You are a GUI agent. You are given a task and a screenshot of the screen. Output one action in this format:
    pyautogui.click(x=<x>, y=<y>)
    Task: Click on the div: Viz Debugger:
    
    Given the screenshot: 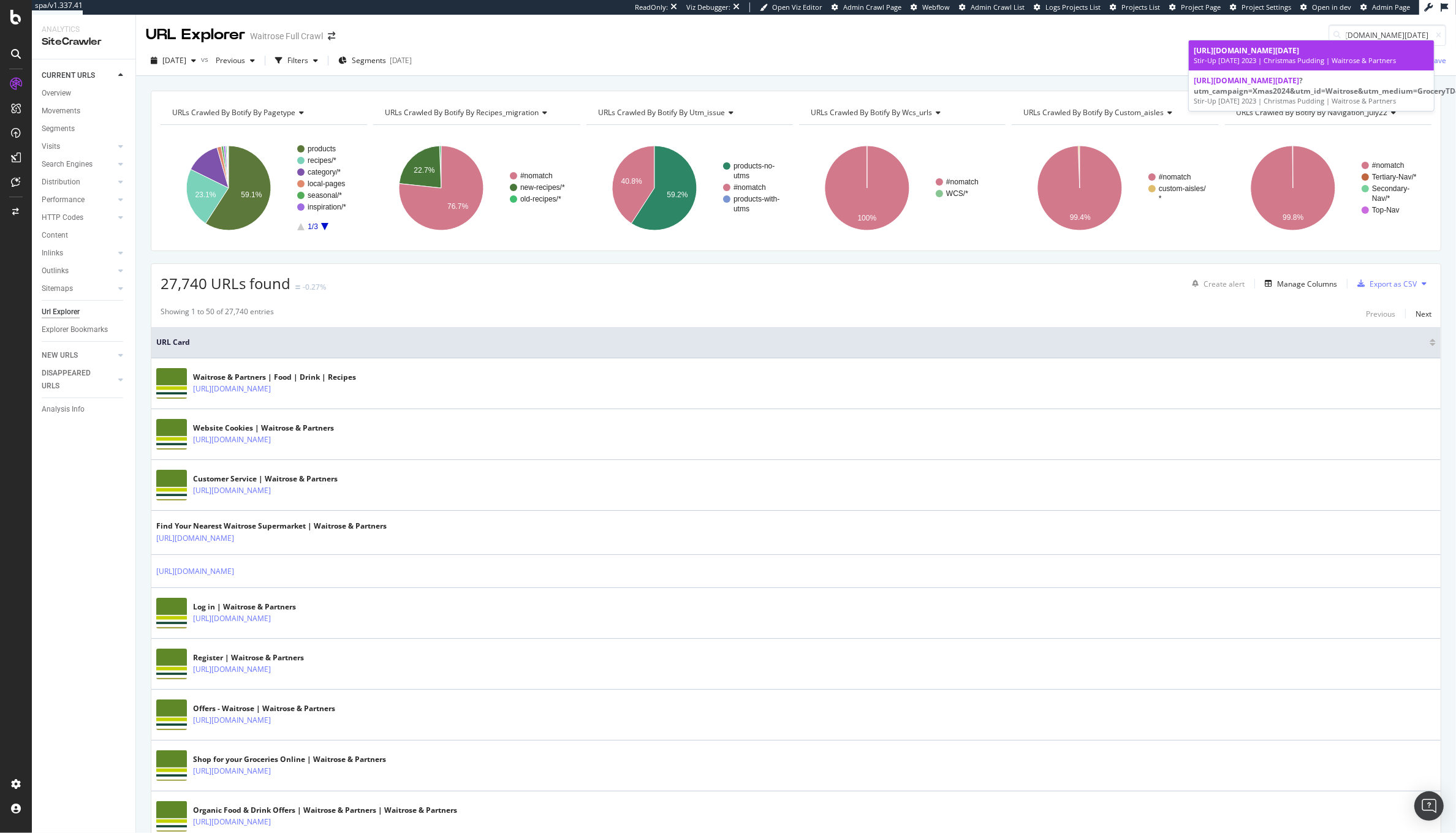 What is the action you would take?
    pyautogui.click(x=708, y=8)
    